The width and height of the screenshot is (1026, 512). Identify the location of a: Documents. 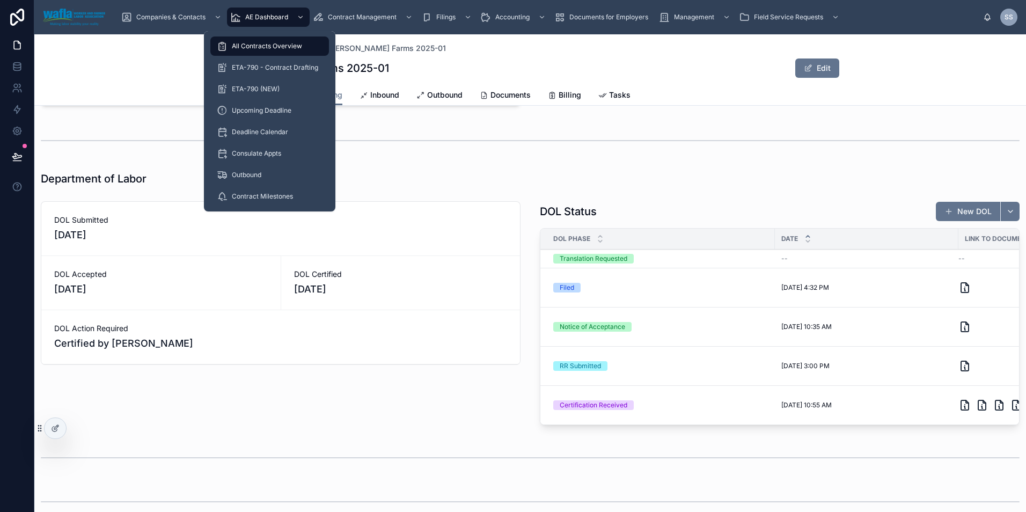
(505, 96).